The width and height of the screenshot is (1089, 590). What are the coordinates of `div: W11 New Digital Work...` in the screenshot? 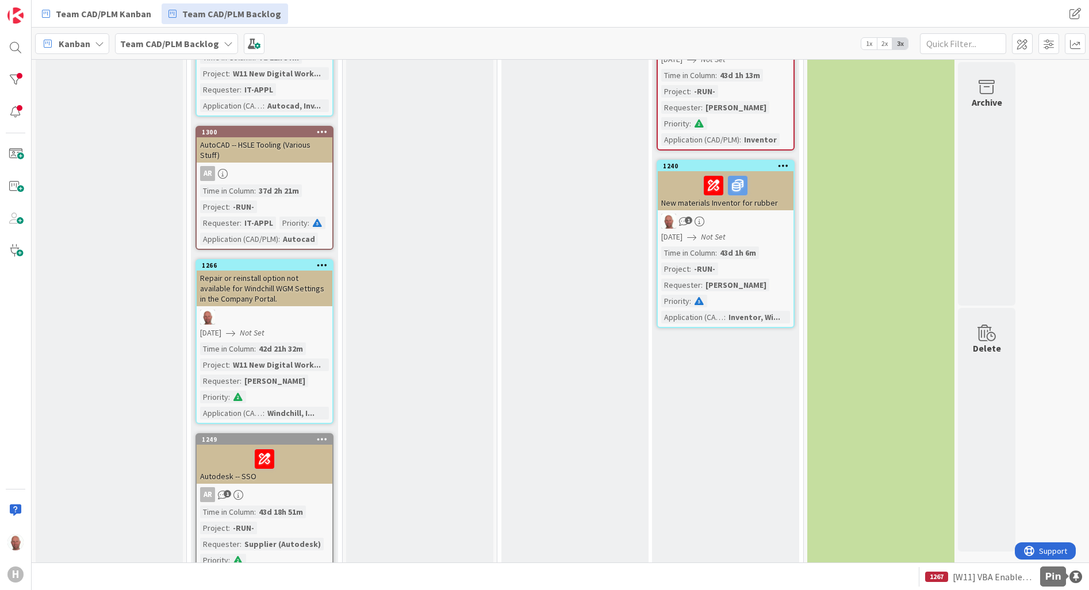 It's located at (276, 74).